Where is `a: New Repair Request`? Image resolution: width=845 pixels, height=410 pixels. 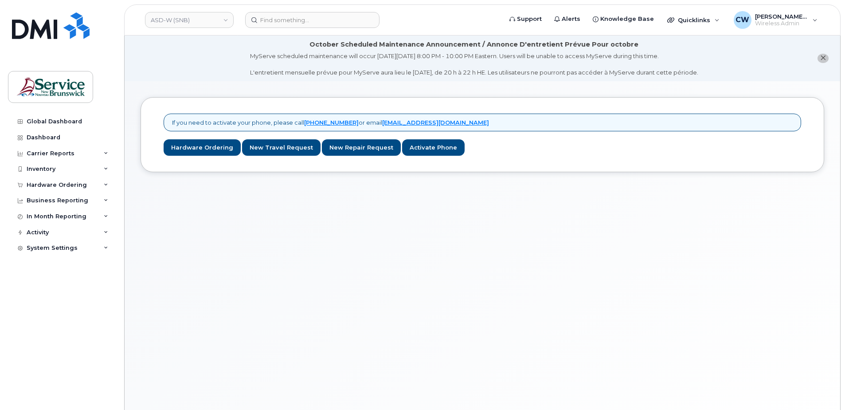 a: New Repair Request is located at coordinates (361, 147).